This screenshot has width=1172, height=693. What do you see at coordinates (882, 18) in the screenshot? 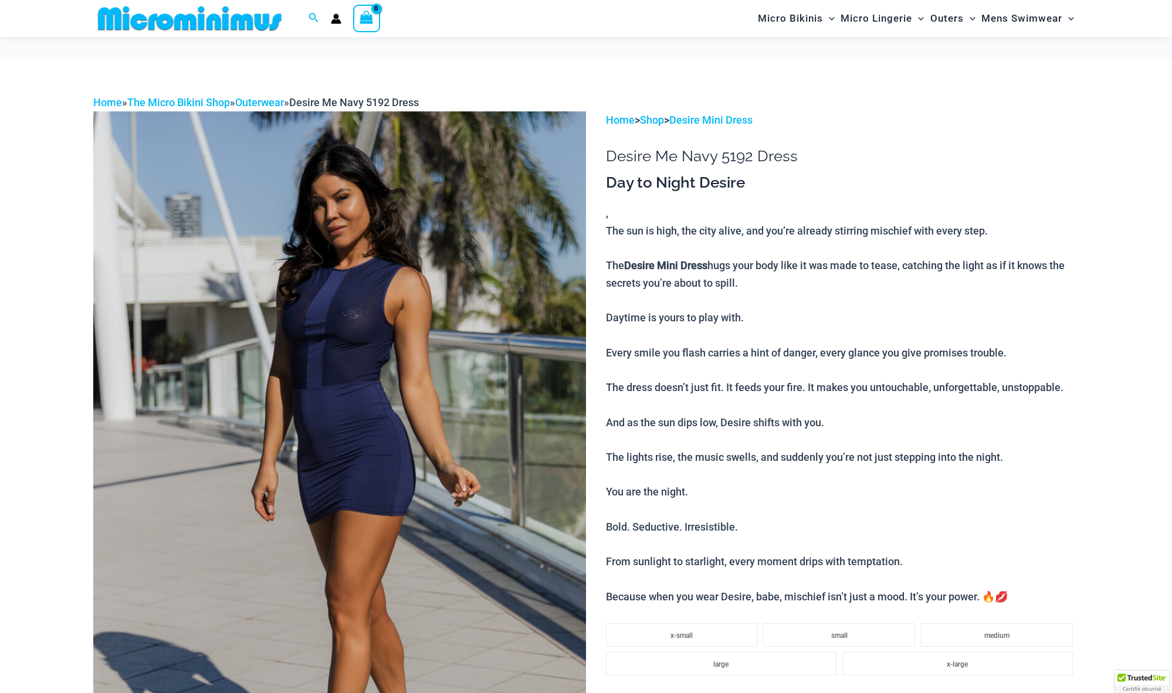
I see `a: Micro LingerieMenu ToggleMenu Toggle` at bounding box center [882, 18].